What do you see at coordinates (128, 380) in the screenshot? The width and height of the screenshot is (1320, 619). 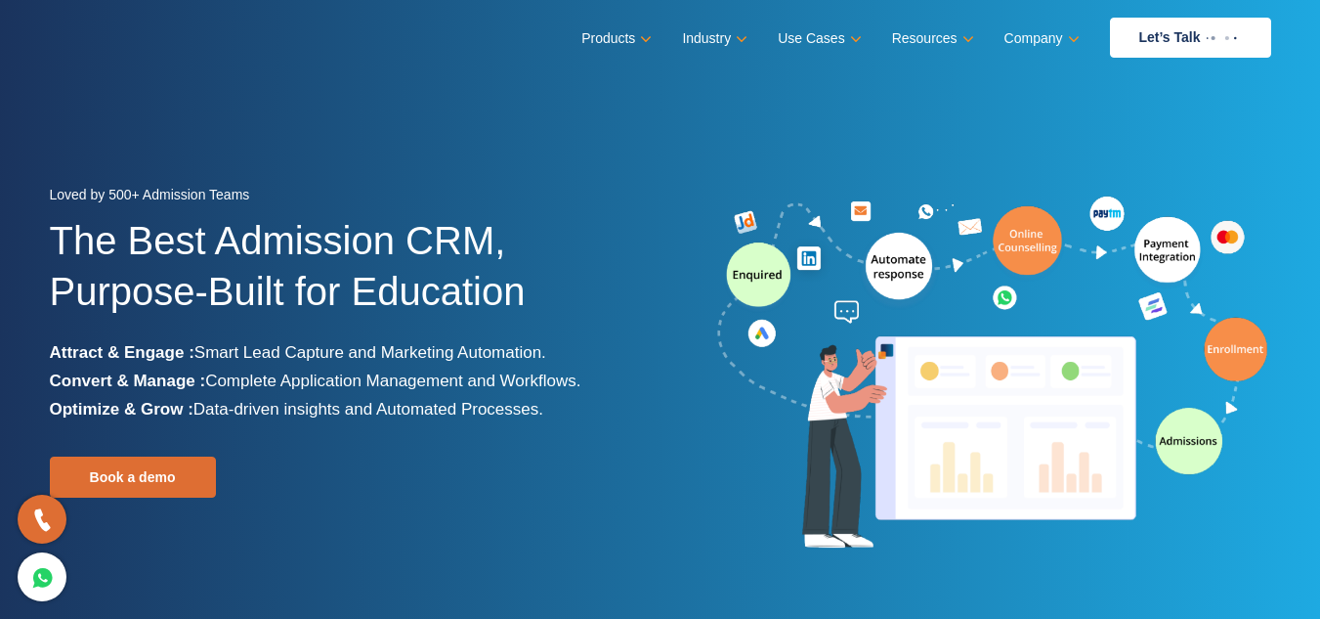 I see `b: Convert & Manage :` at bounding box center [128, 380].